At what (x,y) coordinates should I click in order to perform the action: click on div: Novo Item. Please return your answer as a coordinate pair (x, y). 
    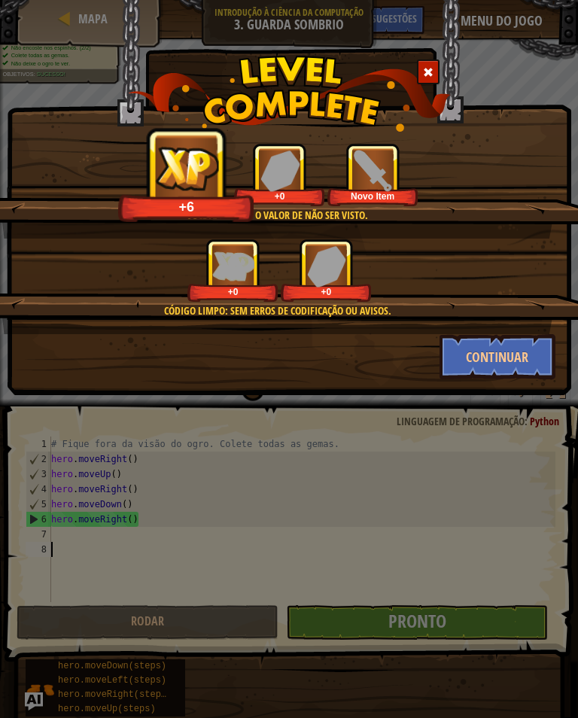
    Looking at the image, I should click on (373, 196).